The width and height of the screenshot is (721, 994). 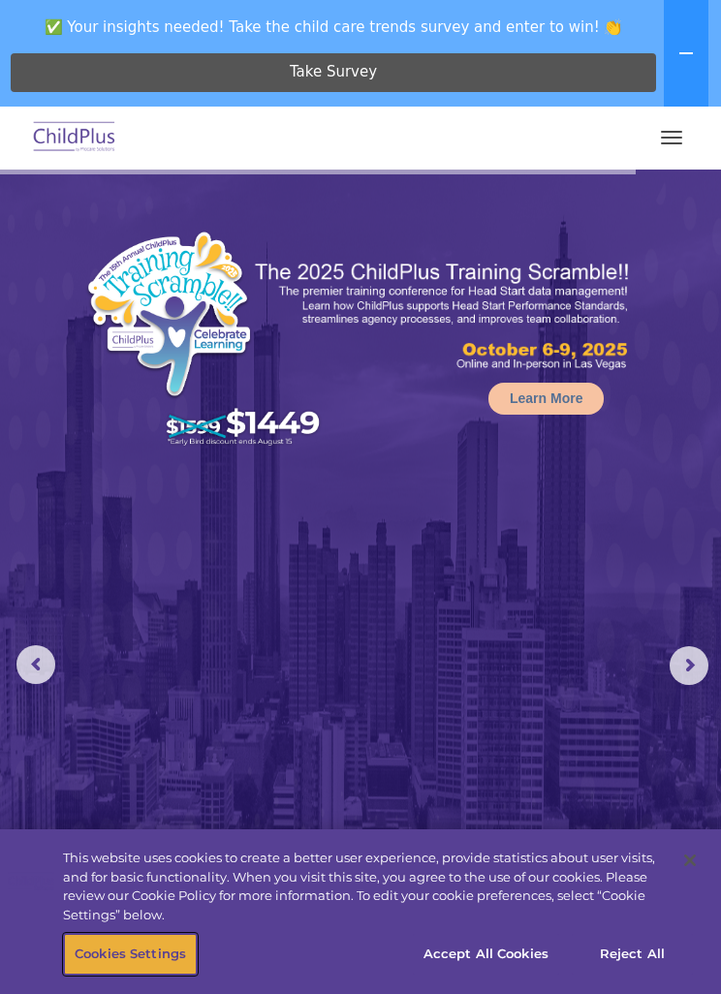 What do you see at coordinates (366, 886) in the screenshot?
I see `div: This website uses cookies to create a better user experience, provide statistics about user visit...` at bounding box center [366, 886].